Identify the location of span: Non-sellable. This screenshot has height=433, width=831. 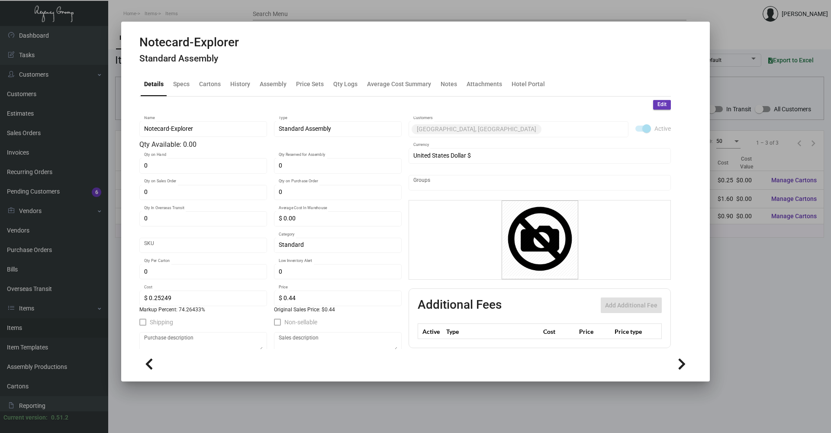
(301, 322).